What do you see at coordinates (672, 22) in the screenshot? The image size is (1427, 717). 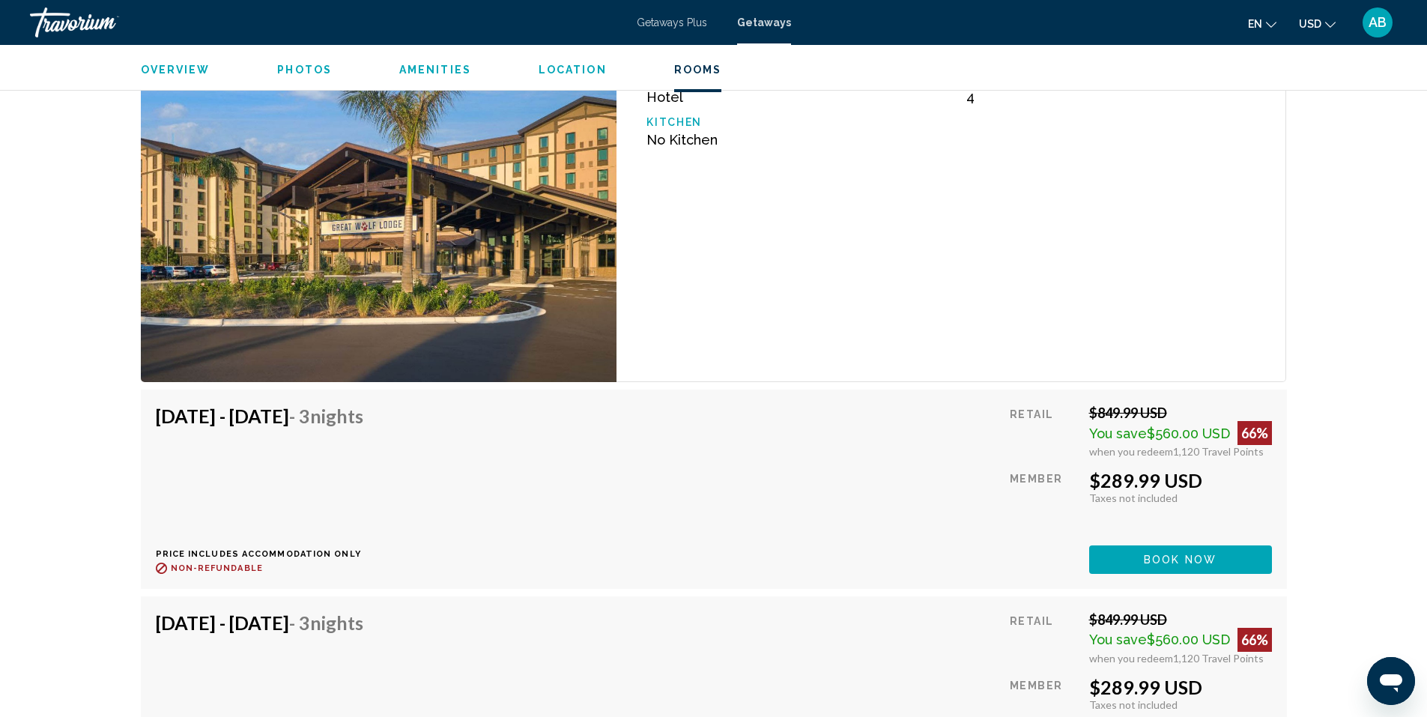 I see `a: Getaways Plus` at bounding box center [672, 22].